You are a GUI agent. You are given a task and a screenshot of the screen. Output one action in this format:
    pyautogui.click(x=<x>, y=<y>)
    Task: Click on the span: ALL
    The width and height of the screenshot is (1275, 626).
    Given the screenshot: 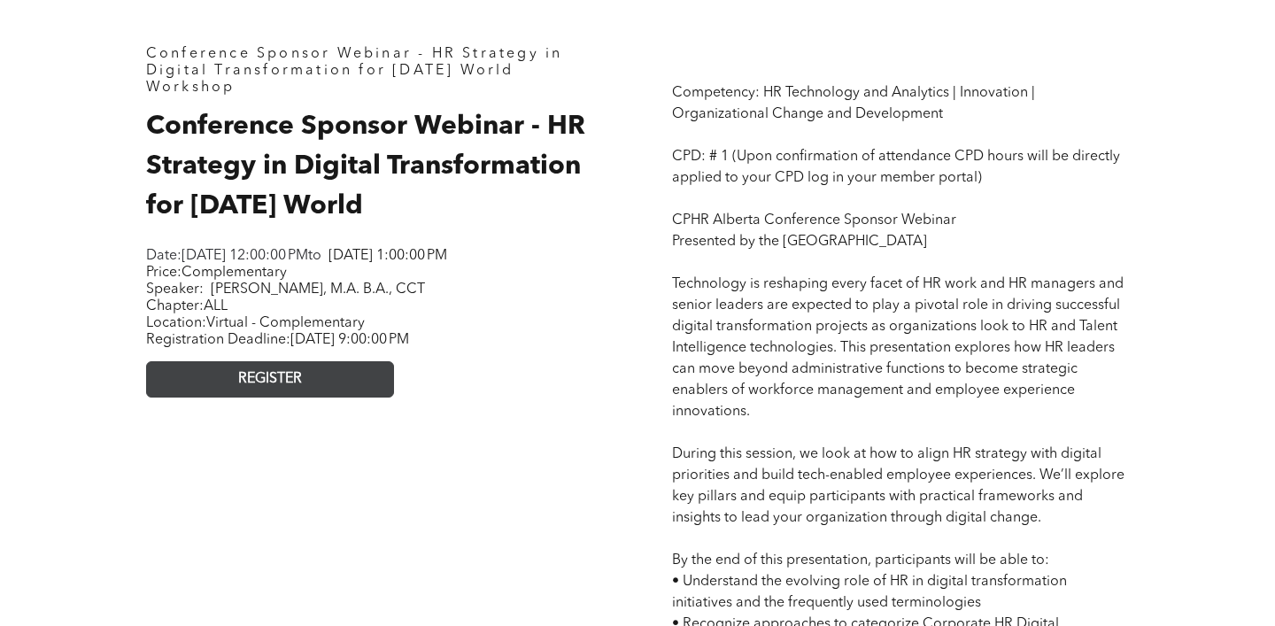 What is the action you would take?
    pyautogui.click(x=215, y=306)
    